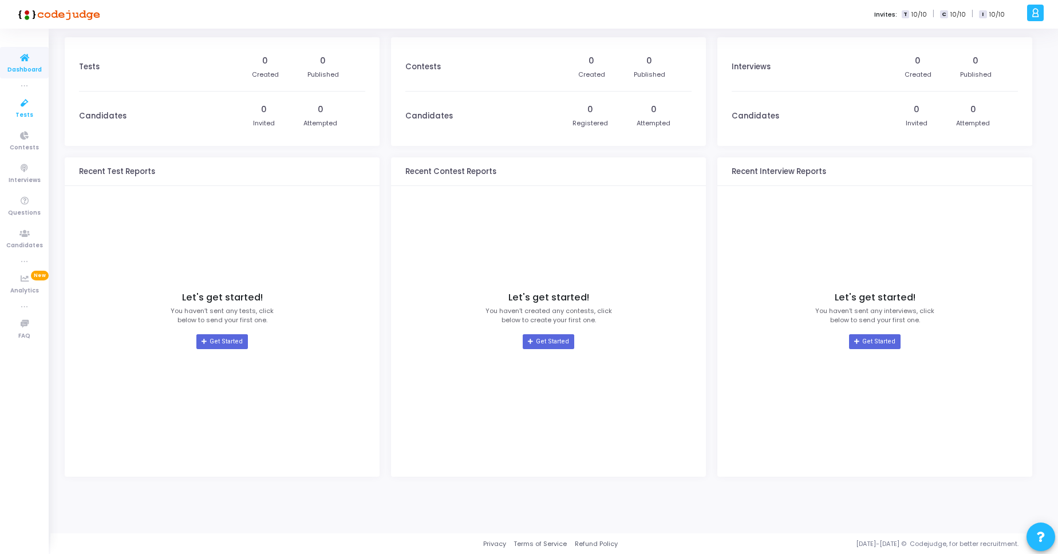 This screenshot has height=554, width=1058. I want to click on a: Privacy, so click(494, 544).